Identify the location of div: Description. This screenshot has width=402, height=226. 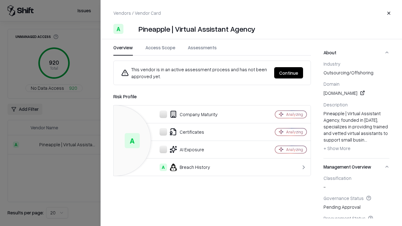
(357, 105).